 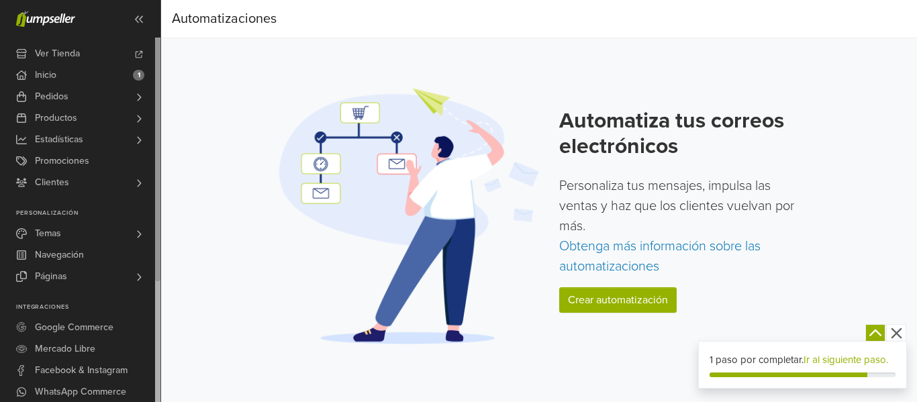 What do you see at coordinates (52, 97) in the screenshot?
I see `span: Pedidos` at bounding box center [52, 97].